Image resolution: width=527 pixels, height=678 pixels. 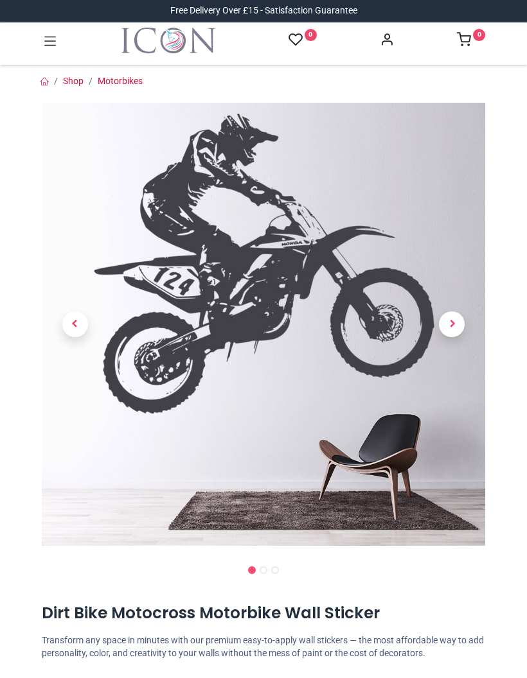 What do you see at coordinates (263, 647) in the screenshot?
I see `p: Transform any space in minutes with our premium easy-to-apply wall stickers — the most affordable...` at bounding box center [263, 647].